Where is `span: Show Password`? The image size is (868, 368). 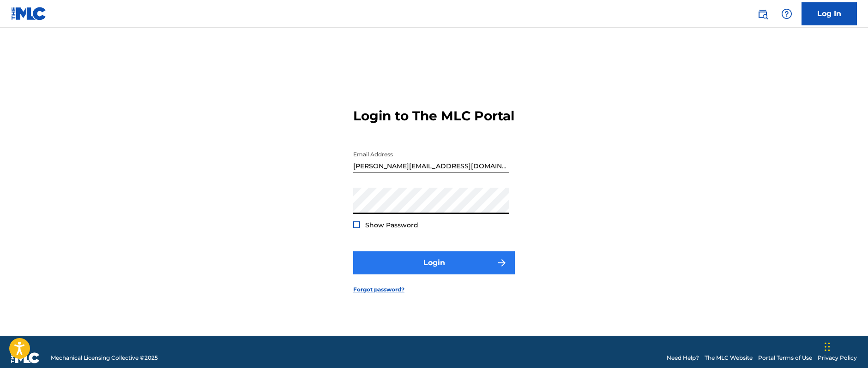 span: Show Password is located at coordinates (391, 225).